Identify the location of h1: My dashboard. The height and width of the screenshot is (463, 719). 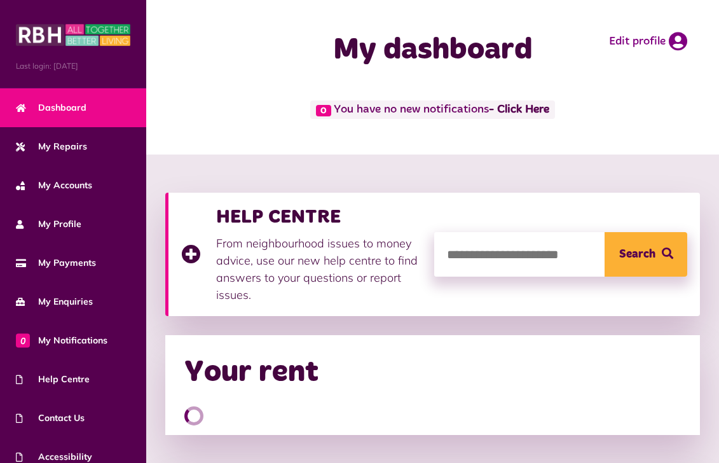
(433, 50).